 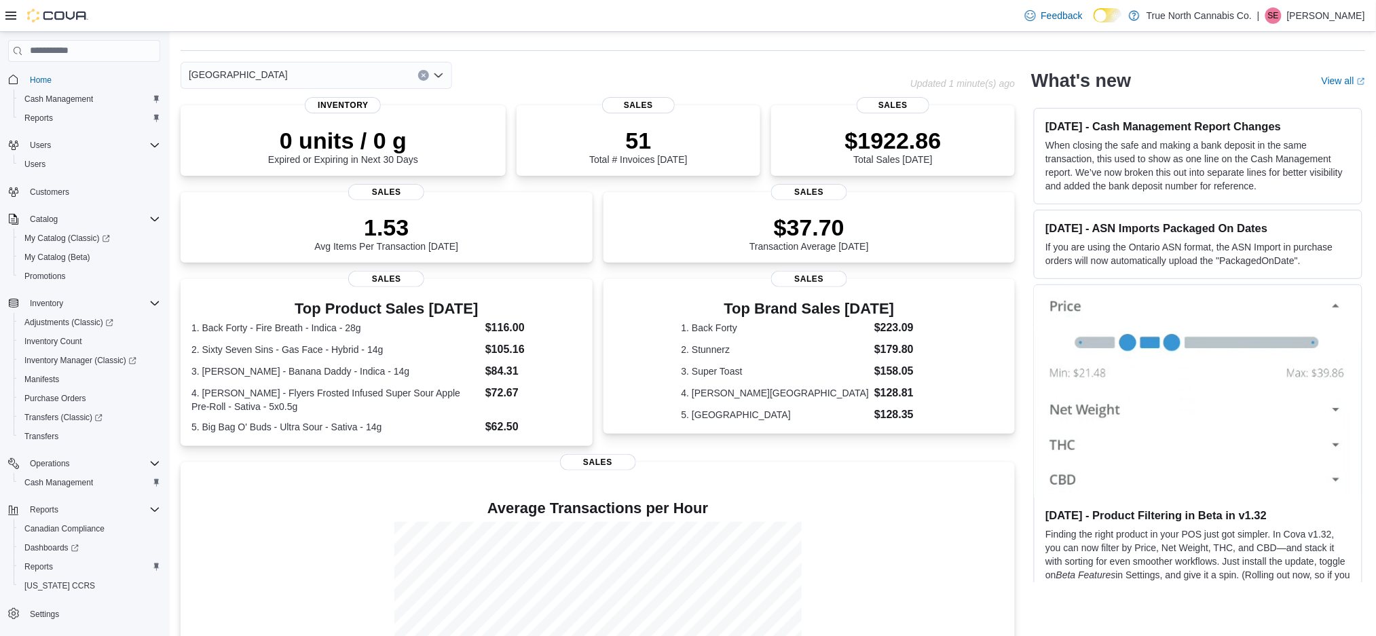 What do you see at coordinates (343, 105) in the screenshot?
I see `span: Inventory` at bounding box center [343, 105].